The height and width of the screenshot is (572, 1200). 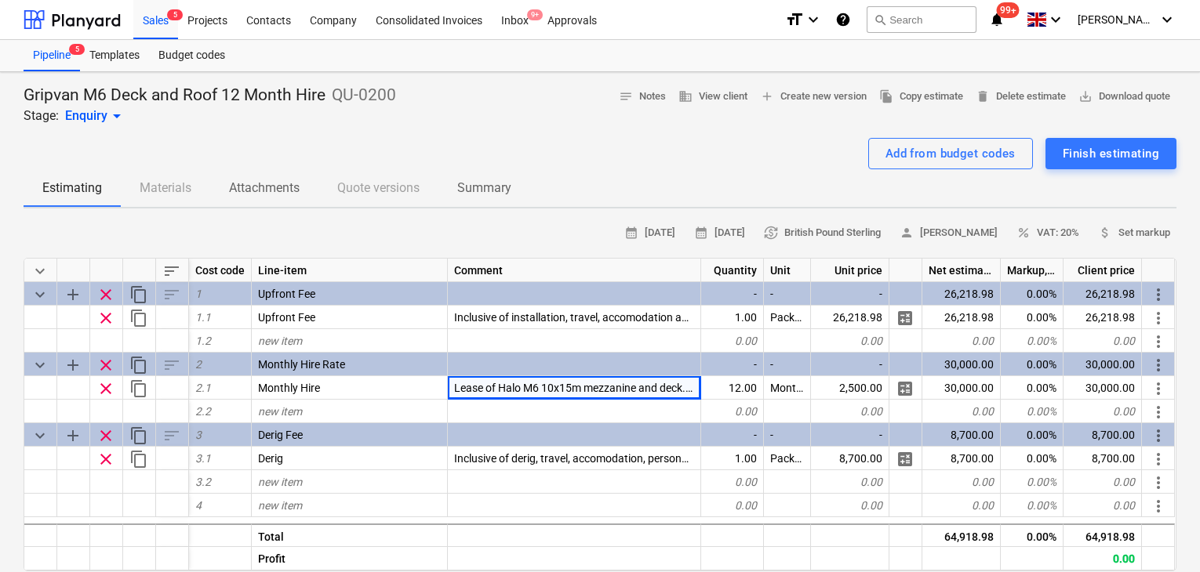 What do you see at coordinates (270, 459) in the screenshot?
I see `span: Derig` at bounding box center [270, 459].